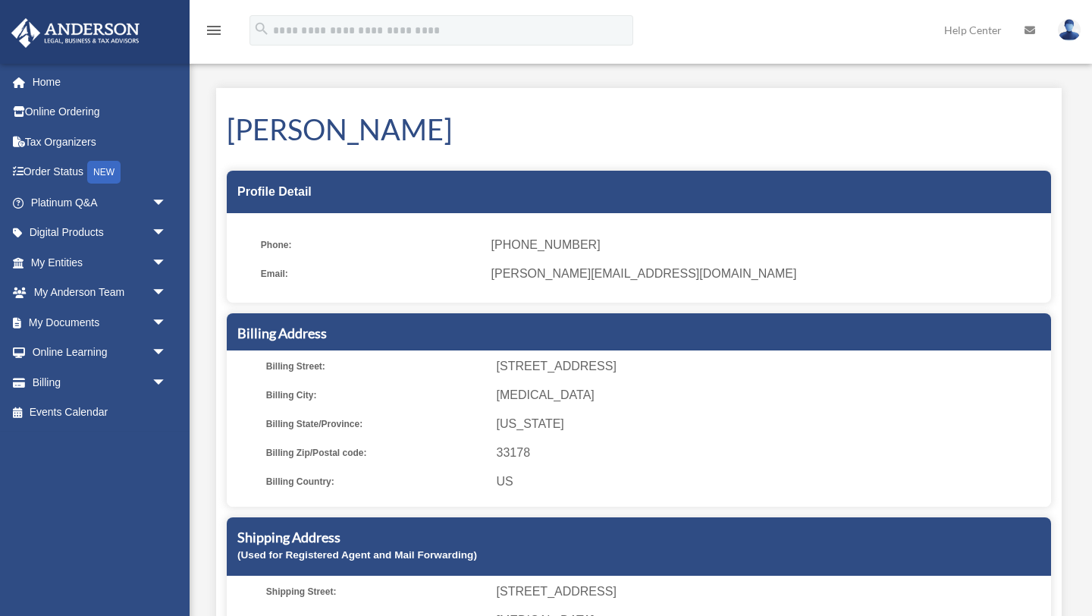 This screenshot has width=1092, height=616. I want to click on span: Shipping Street:, so click(376, 592).